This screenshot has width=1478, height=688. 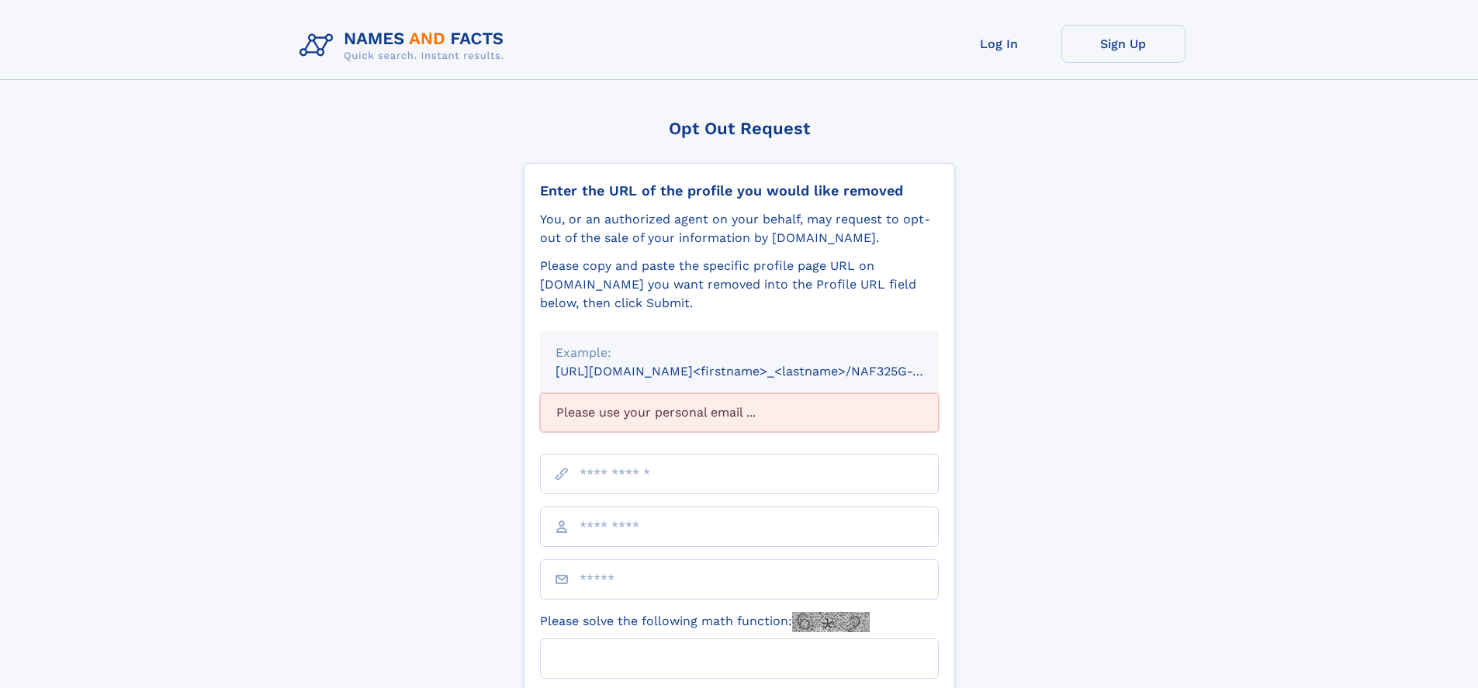 What do you see at coordinates (1124, 43) in the screenshot?
I see `a: Sign Up` at bounding box center [1124, 43].